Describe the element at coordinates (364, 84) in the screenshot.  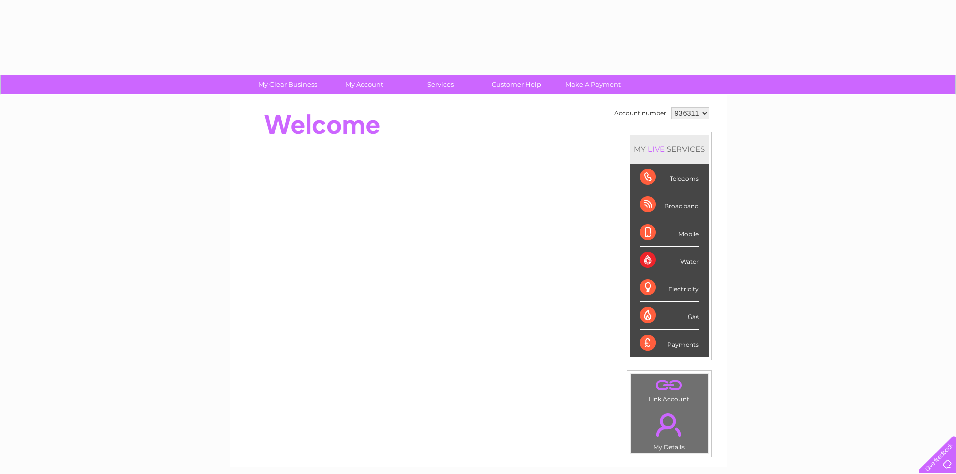
I see `a: My Account` at that location.